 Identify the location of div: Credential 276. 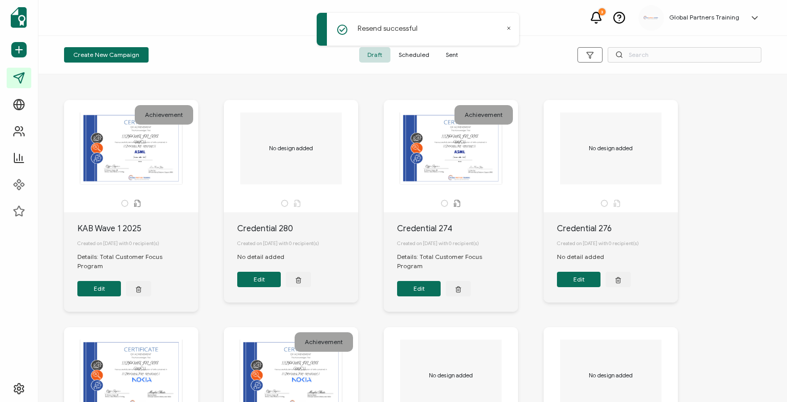
(617, 228).